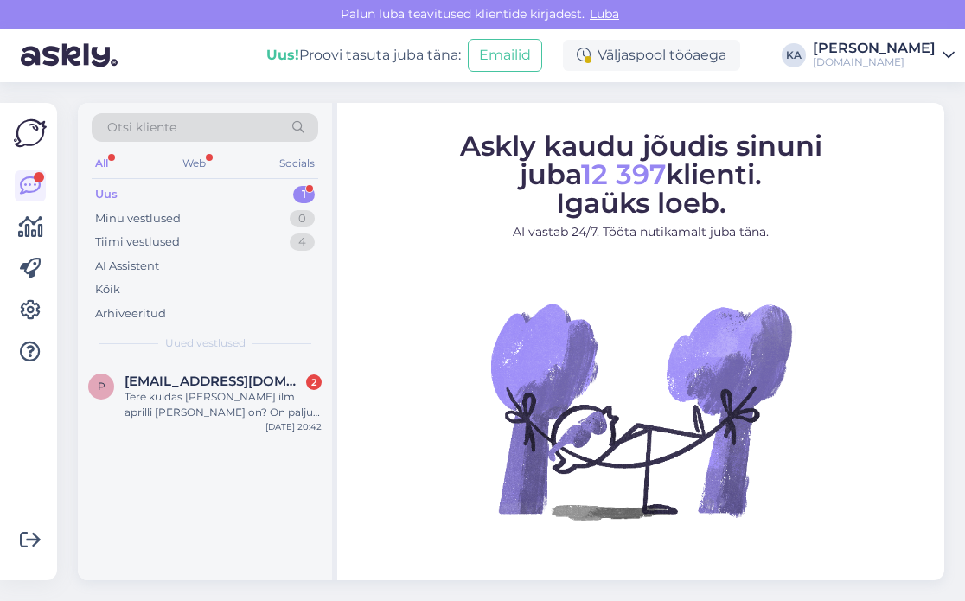 The width and height of the screenshot is (965, 601). What do you see at coordinates (604, 14) in the screenshot?
I see `span: Luba` at bounding box center [604, 14].